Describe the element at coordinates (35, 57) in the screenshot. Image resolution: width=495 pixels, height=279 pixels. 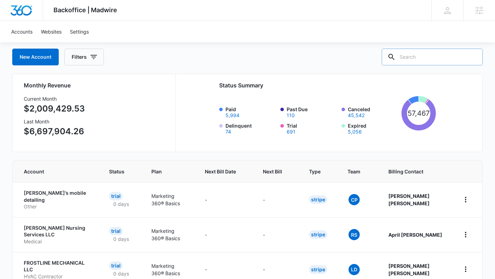
I see `a: New Account` at that location.